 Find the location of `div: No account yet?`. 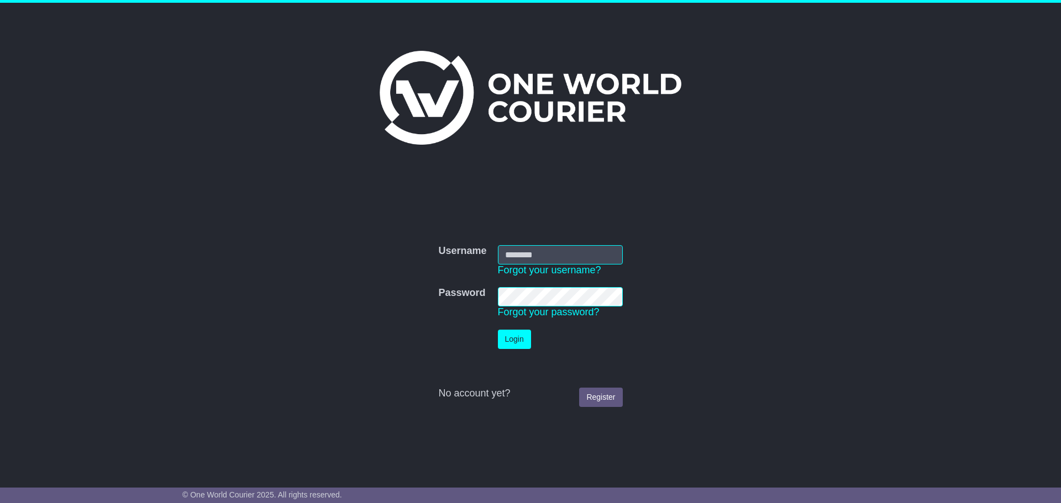

div: No account yet? is located at coordinates (530, 394).